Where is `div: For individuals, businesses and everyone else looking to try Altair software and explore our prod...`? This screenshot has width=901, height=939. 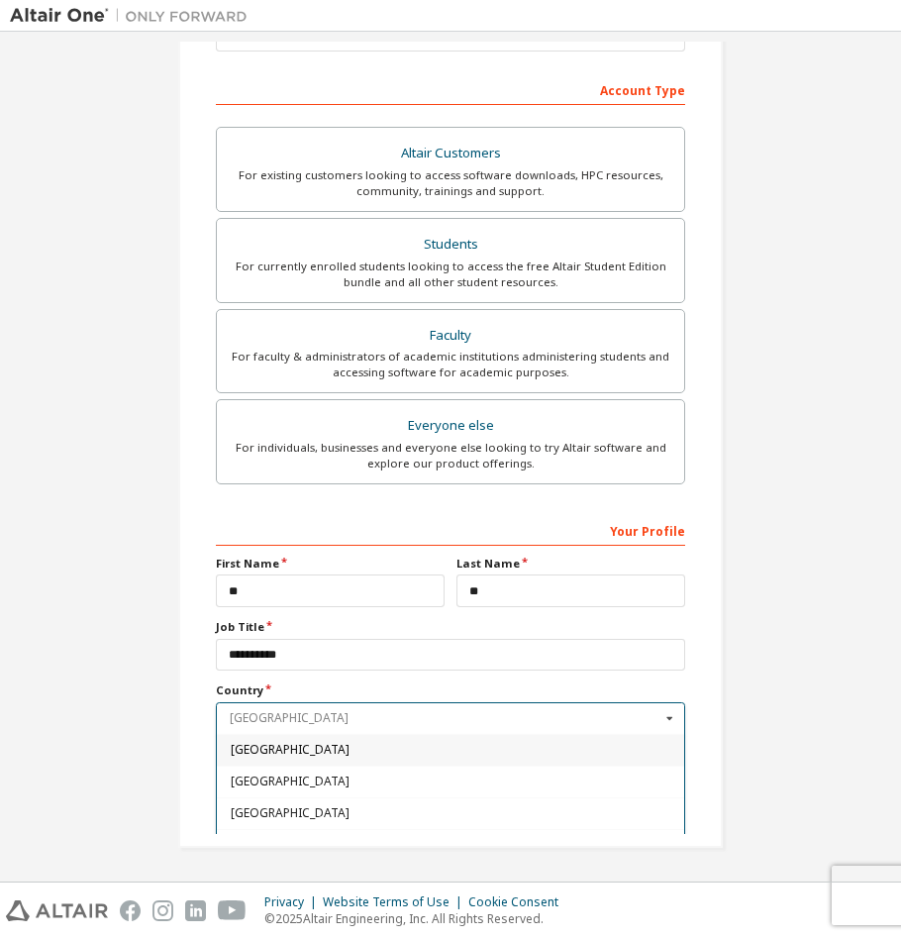
div: For individuals, businesses and everyone else looking to try Altair software and explore our prod... is located at coordinates (450, 455).